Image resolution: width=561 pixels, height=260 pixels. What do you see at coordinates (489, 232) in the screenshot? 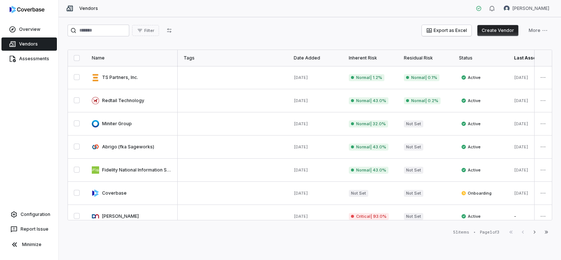
I see `div: Page 1 of 3` at bounding box center [489, 232].